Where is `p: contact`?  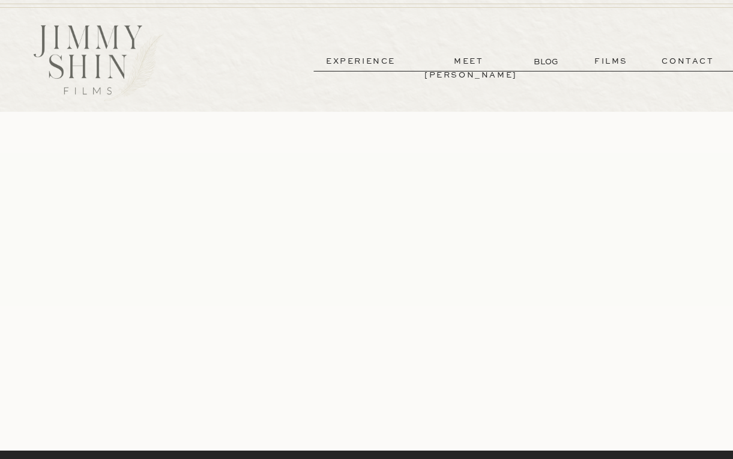 p: contact is located at coordinates (688, 61).